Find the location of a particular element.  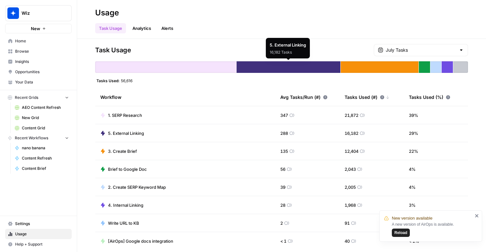

button: Reload is located at coordinates (401, 233).